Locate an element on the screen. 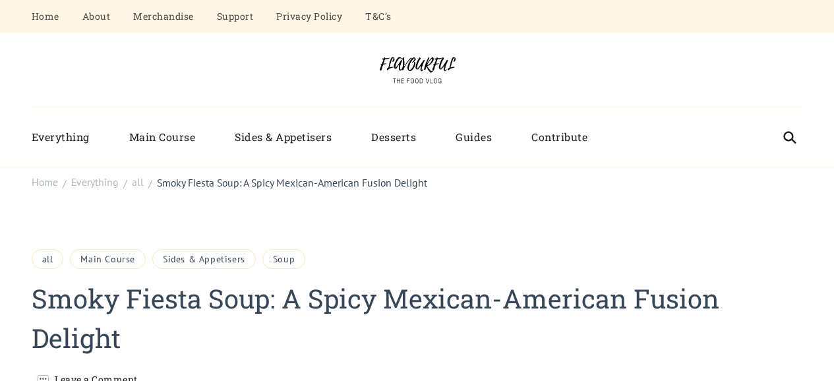 The width and height of the screenshot is (834, 381). a: Guides is located at coordinates (473, 137).